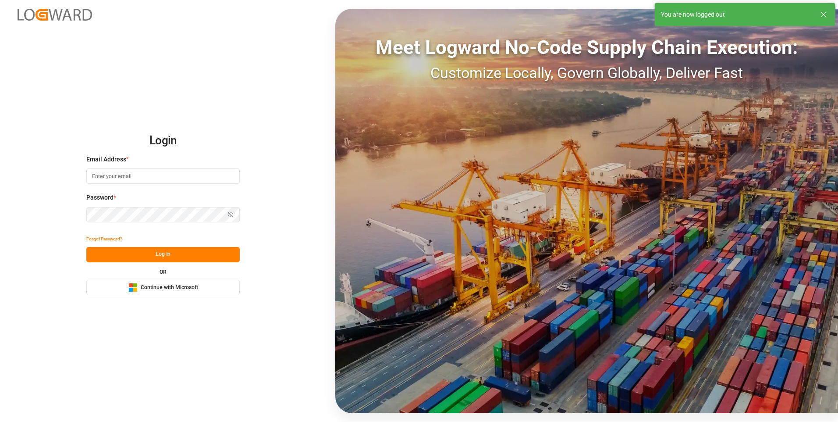 This screenshot has width=838, height=422. What do you see at coordinates (163, 141) in the screenshot?
I see `h2: Login` at bounding box center [163, 141].